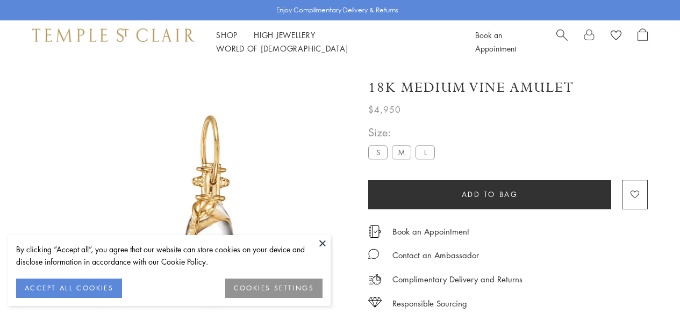  What do you see at coordinates (457, 279) in the screenshot?
I see `p: Complimentary Delivery and Returns` at bounding box center [457, 279].